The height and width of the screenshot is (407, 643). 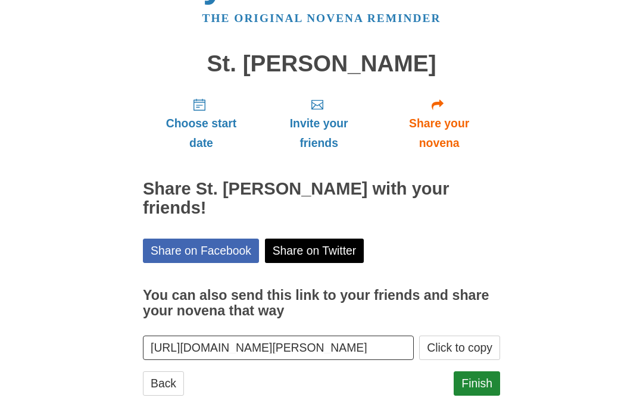 I want to click on a: Share your novena, so click(x=439, y=123).